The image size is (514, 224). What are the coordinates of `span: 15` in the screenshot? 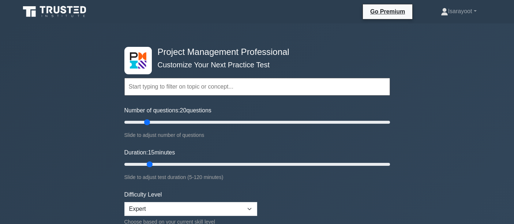 It's located at (151, 152).